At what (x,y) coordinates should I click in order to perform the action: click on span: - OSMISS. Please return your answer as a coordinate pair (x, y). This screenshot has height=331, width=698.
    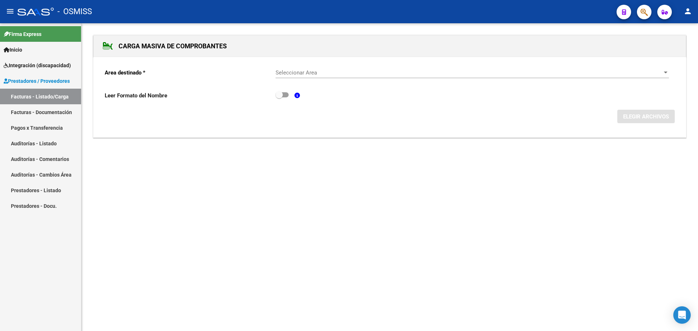
    Looking at the image, I should click on (75, 12).